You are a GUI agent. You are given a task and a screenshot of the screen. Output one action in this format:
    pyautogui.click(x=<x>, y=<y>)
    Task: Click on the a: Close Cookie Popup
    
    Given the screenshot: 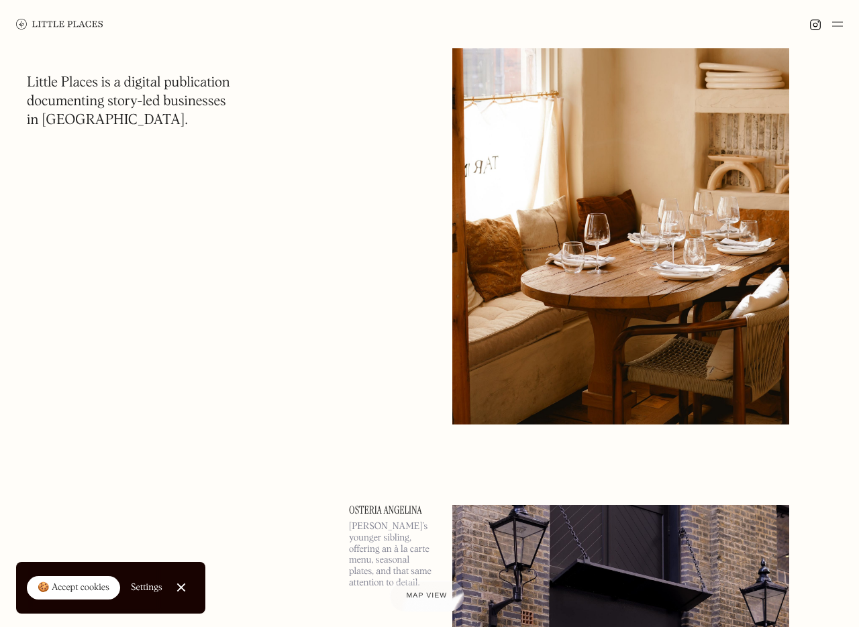 What is the action you would take?
    pyautogui.click(x=181, y=588)
    